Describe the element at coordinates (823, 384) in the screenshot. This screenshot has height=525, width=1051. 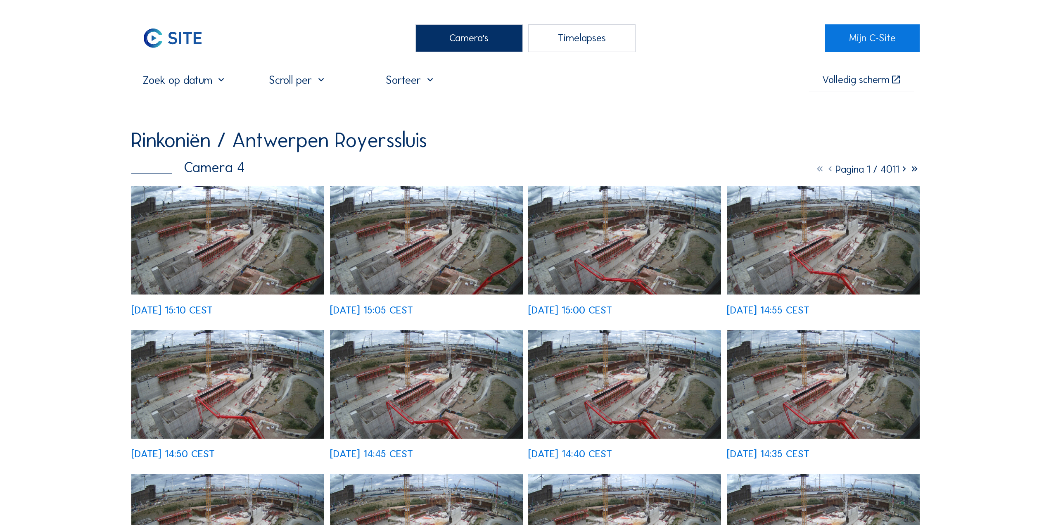
I see `img: image_52732740` at that location.